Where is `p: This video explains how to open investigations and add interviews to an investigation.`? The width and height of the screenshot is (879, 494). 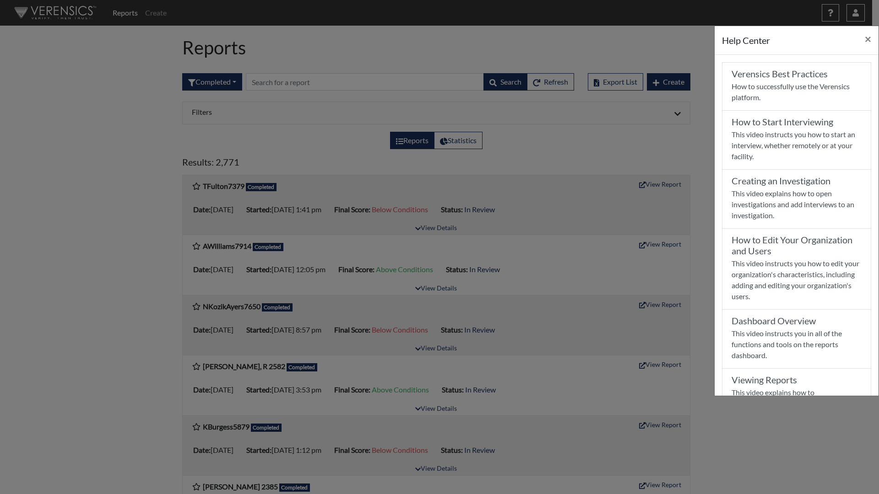 p: This video explains how to open investigations and add interviews to an investigation. is located at coordinates (796, 205).